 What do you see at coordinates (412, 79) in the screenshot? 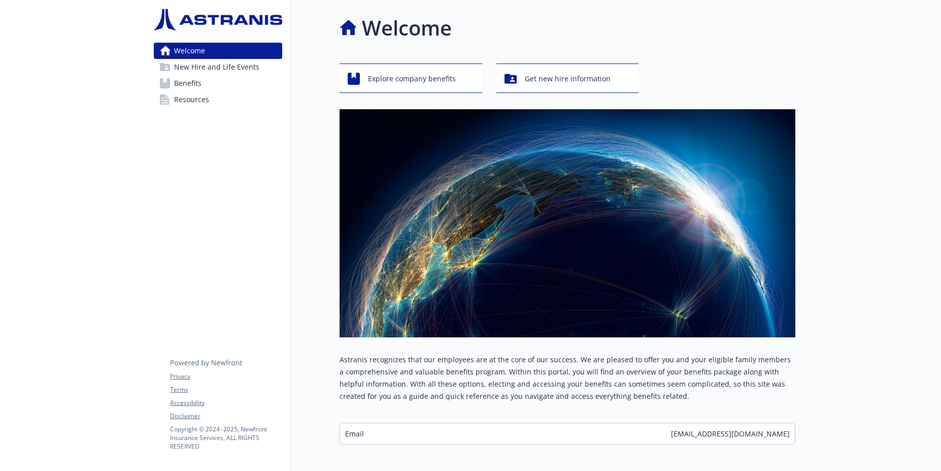
I see `span: Explore company benefits` at bounding box center [412, 79].